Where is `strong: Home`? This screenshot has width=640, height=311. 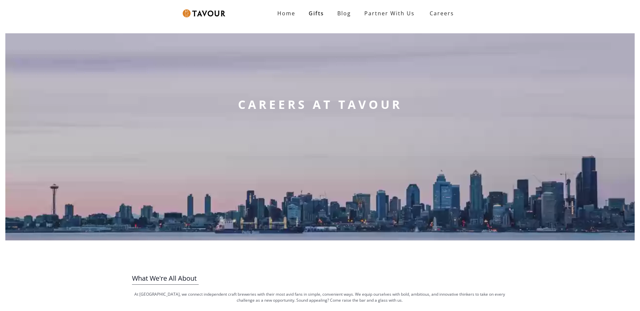
strong: Home is located at coordinates (286, 13).